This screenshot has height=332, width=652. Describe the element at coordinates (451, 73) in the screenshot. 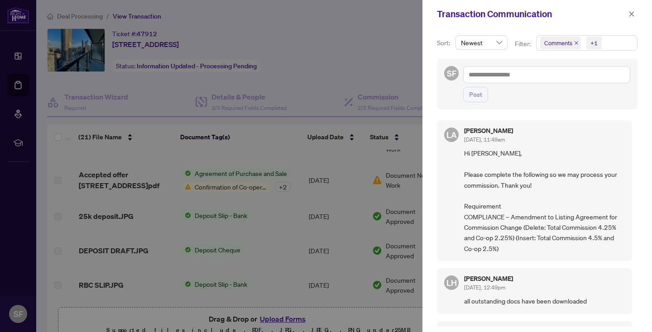

I see `span: SF` at that location.